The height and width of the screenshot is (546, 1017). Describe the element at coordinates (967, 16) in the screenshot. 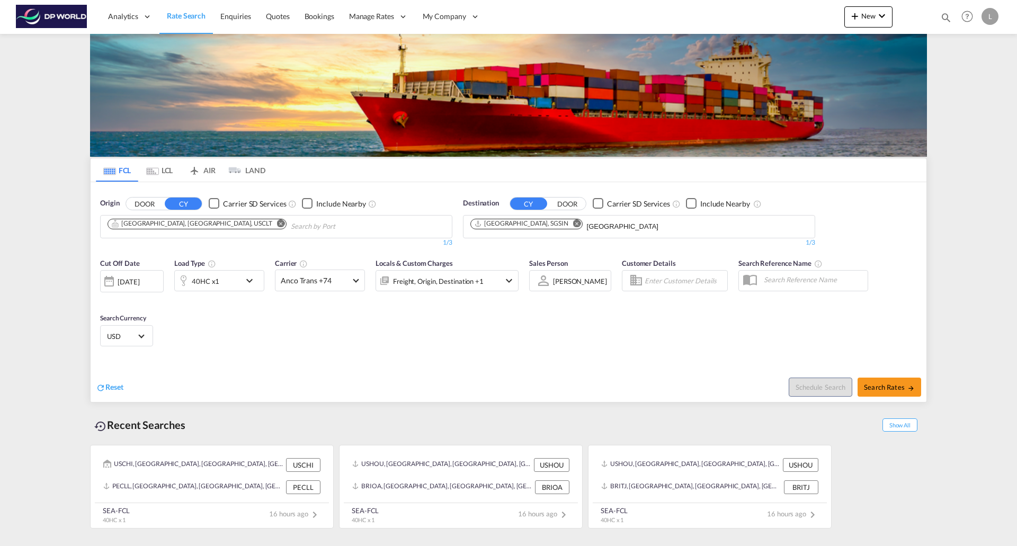

I see `span: Help` at that location.